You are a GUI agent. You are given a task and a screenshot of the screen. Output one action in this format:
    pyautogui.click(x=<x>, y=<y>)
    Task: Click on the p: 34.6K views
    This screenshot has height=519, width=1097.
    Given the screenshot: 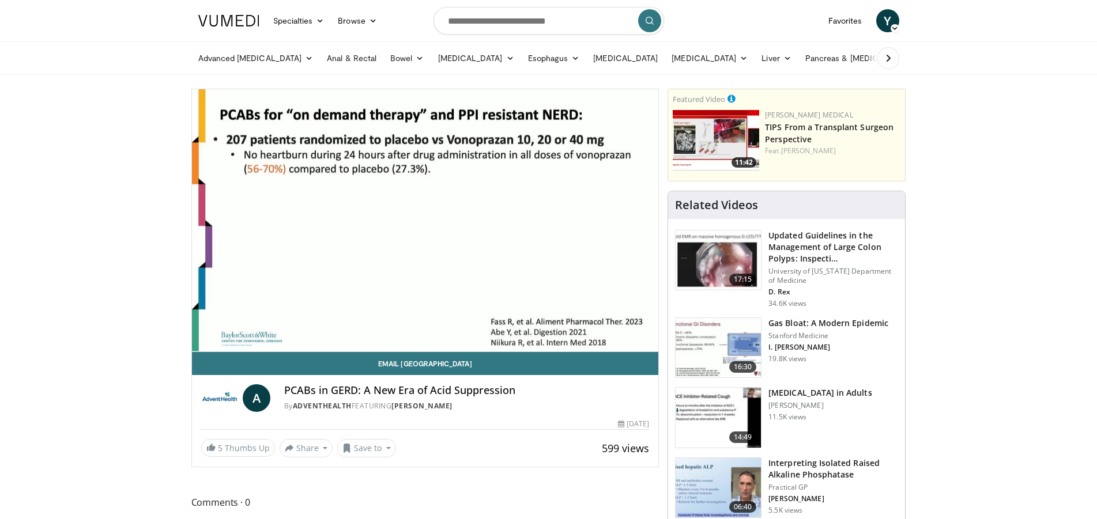 What is the action you would take?
    pyautogui.click(x=787, y=304)
    